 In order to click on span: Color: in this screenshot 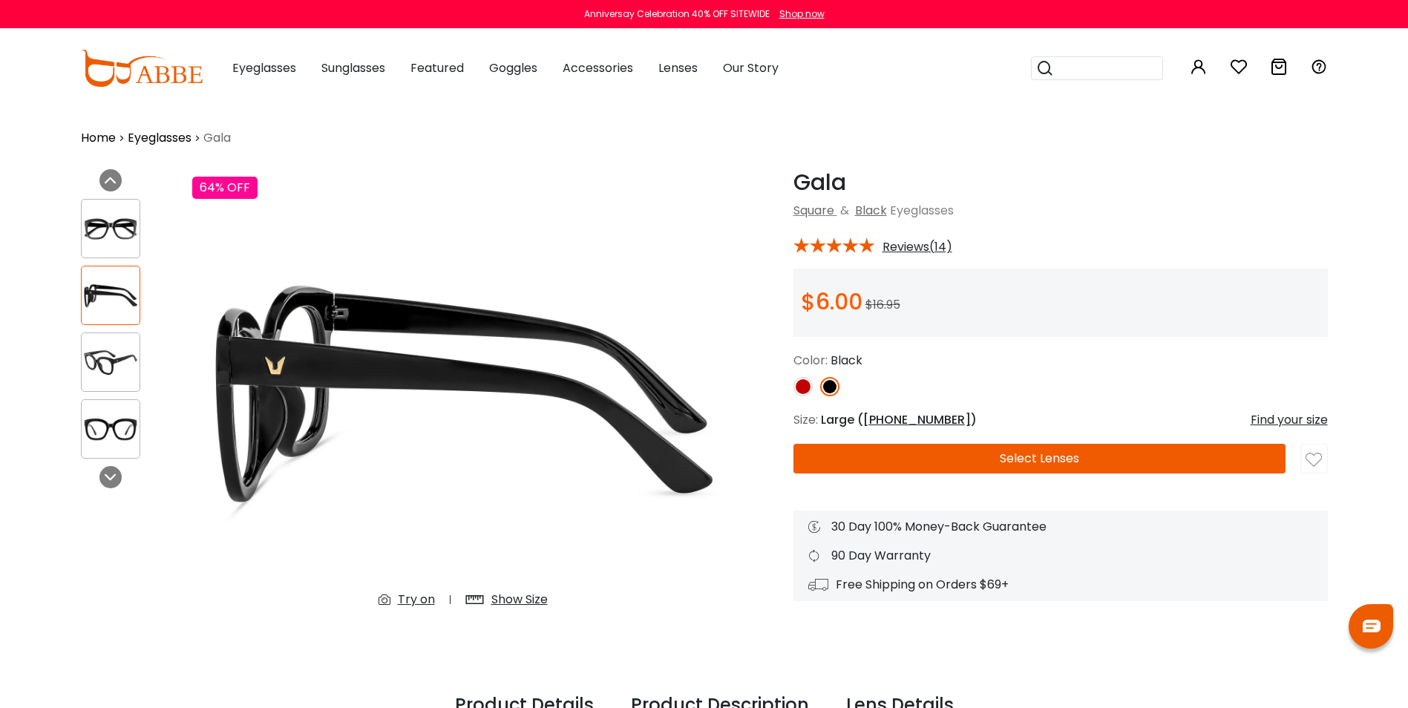, I will do `click(811, 360)`.